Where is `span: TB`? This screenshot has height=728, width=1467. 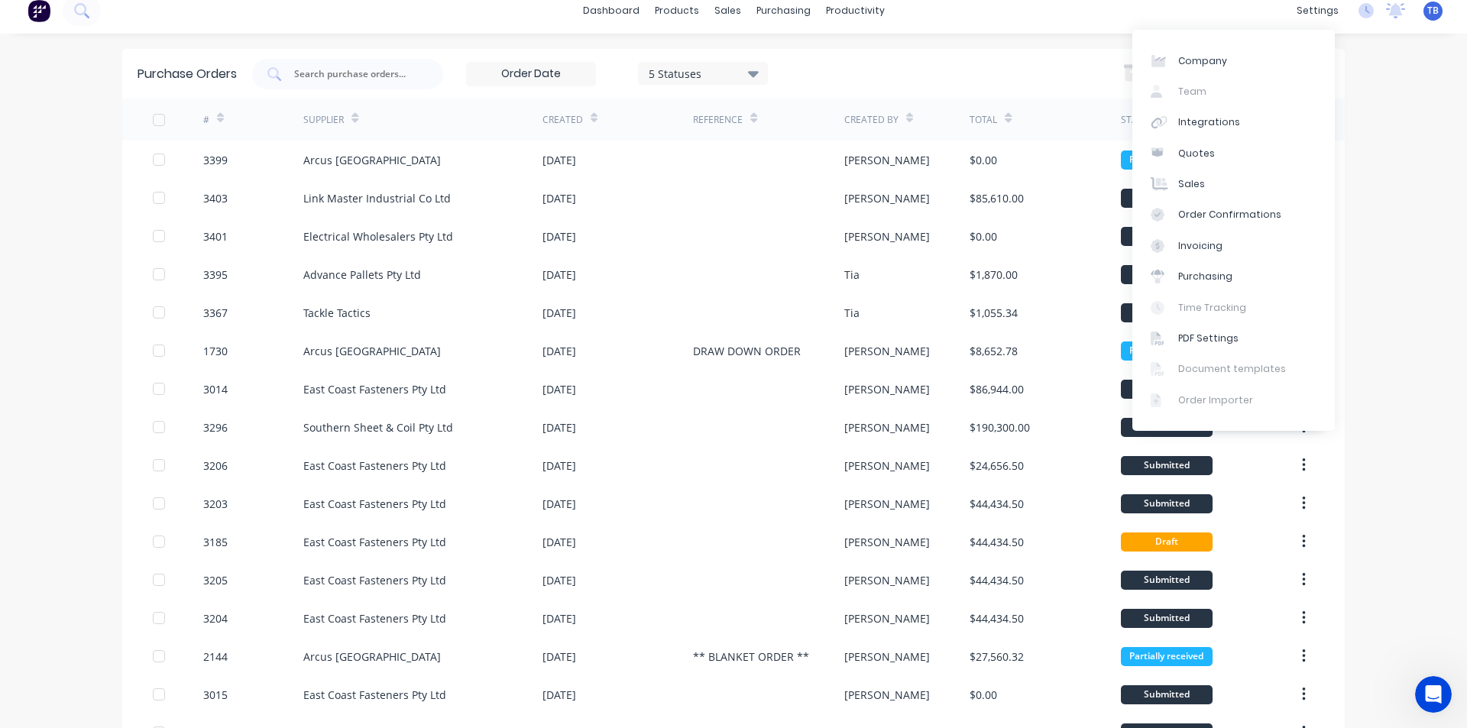
span: TB is located at coordinates (1433, 11).